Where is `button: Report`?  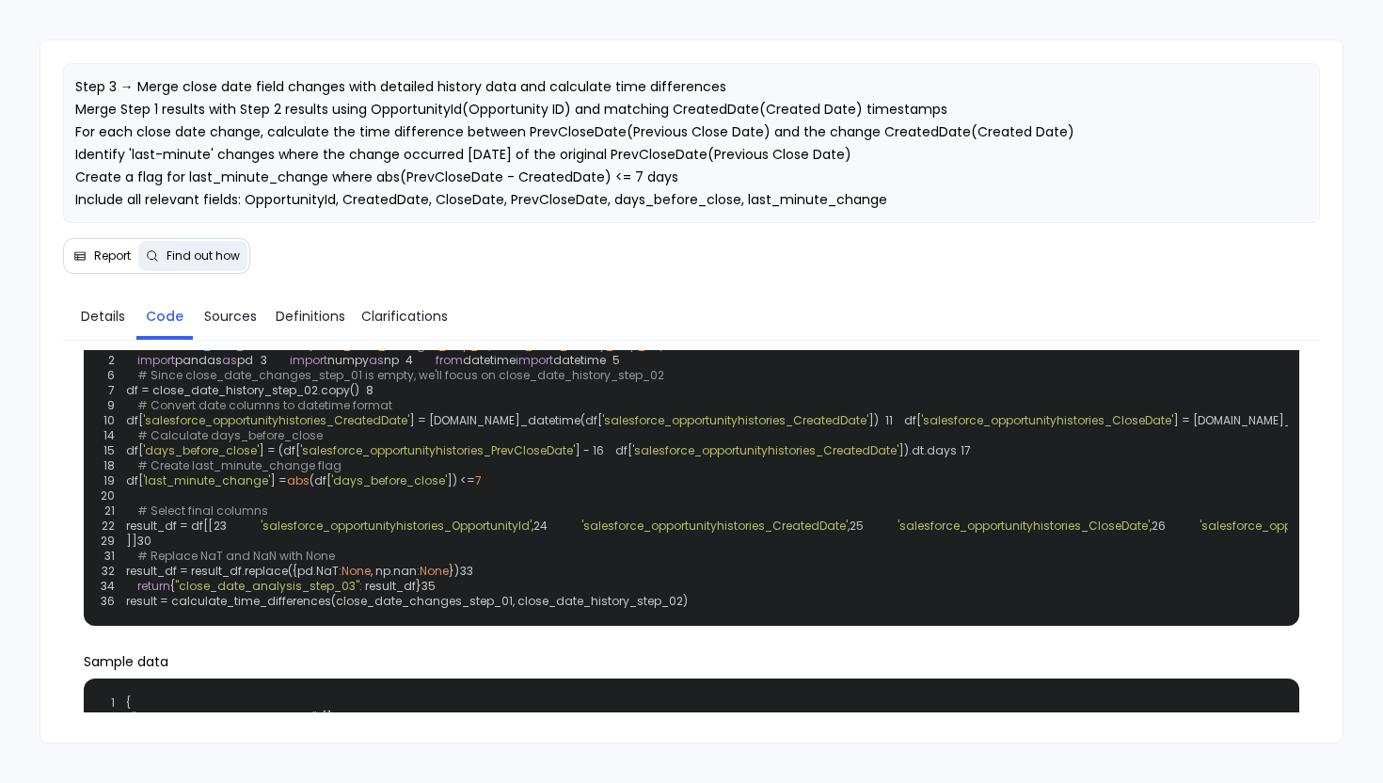 button: Report is located at coordinates (102, 256).